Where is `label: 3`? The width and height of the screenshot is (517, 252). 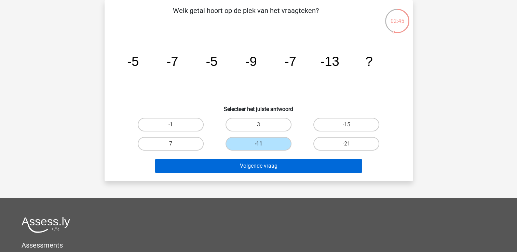
label: 3 is located at coordinates (258, 125).